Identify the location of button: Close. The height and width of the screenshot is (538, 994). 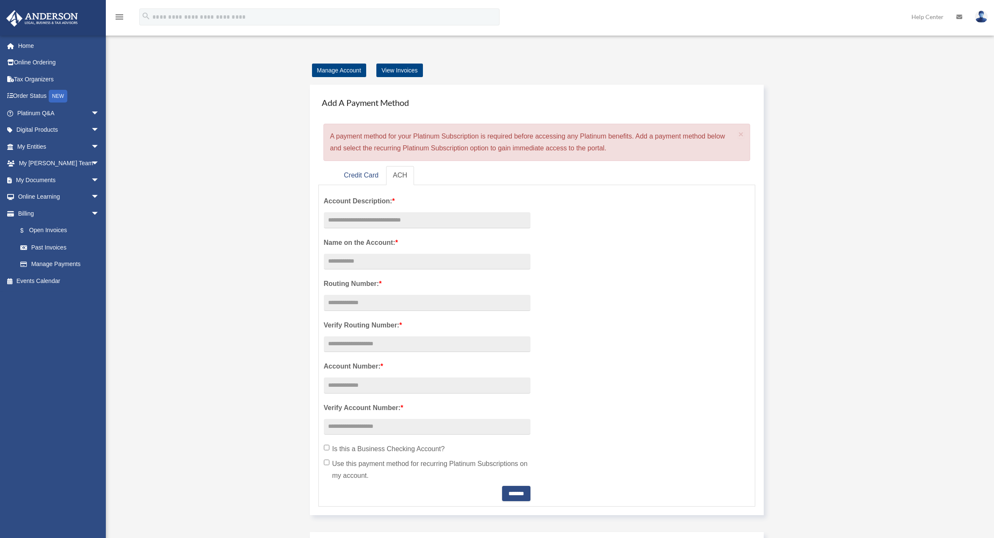
(741, 134).